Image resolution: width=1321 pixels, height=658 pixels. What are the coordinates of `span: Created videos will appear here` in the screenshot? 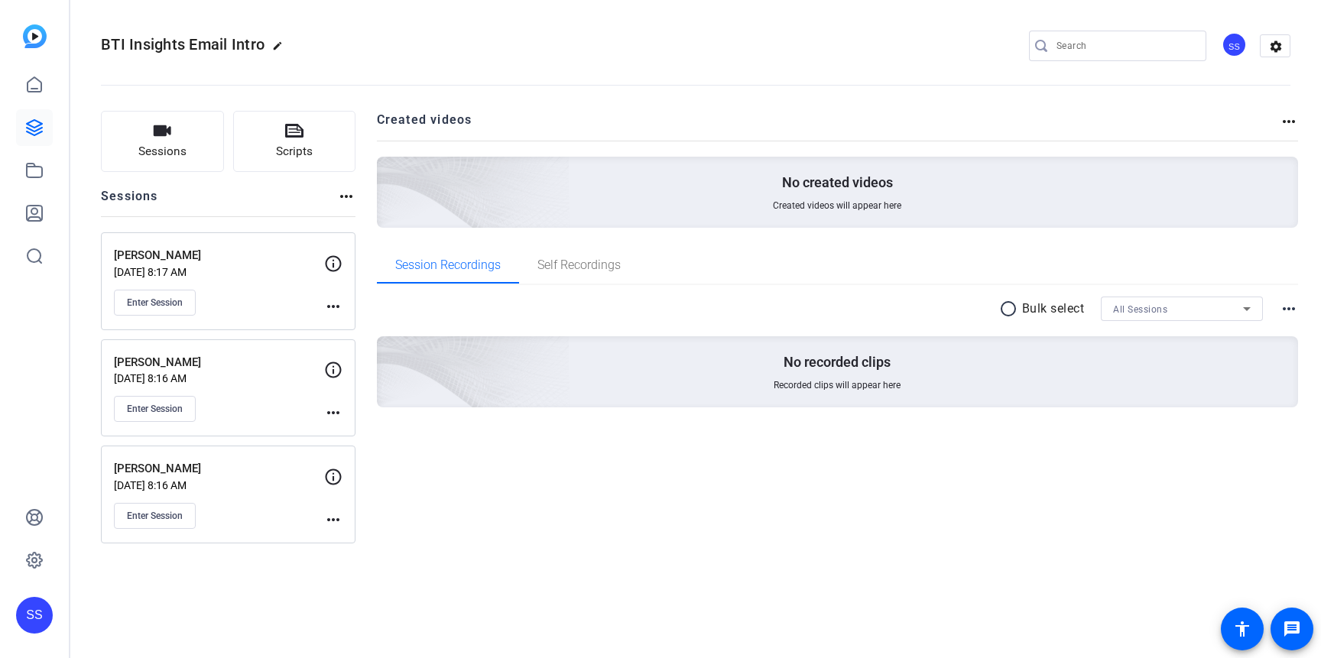 It's located at (837, 206).